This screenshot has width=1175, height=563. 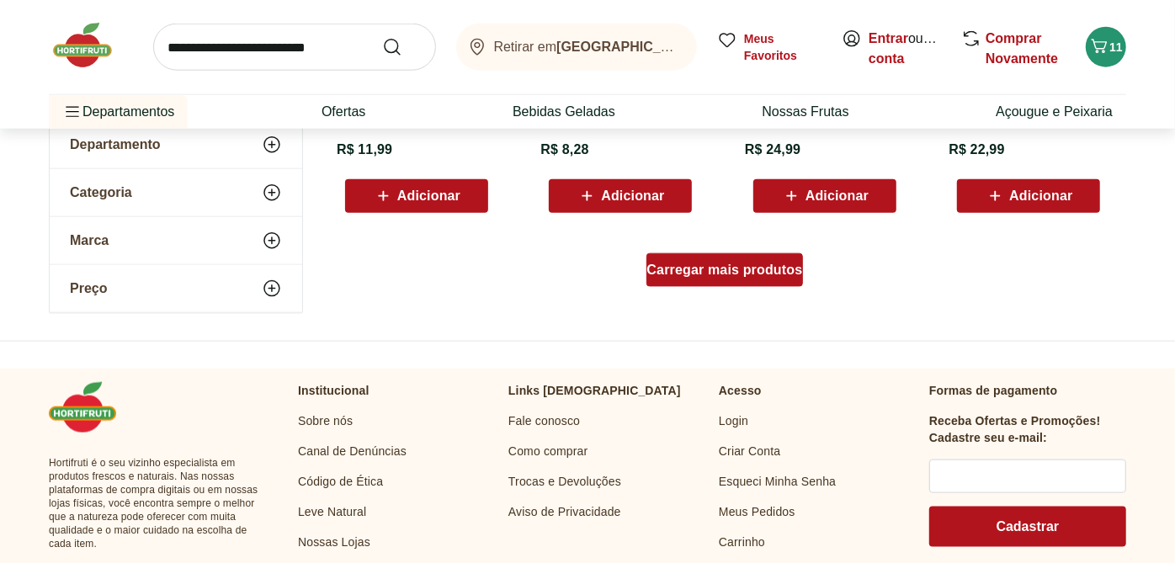 What do you see at coordinates (976, 150) in the screenshot?
I see `span: R$ 22,99` at bounding box center [976, 150].